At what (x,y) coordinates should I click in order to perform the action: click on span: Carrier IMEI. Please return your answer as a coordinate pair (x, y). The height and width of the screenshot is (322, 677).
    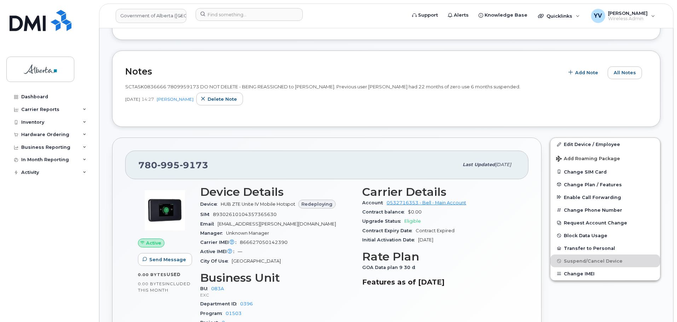
    Looking at the image, I should click on (220, 242).